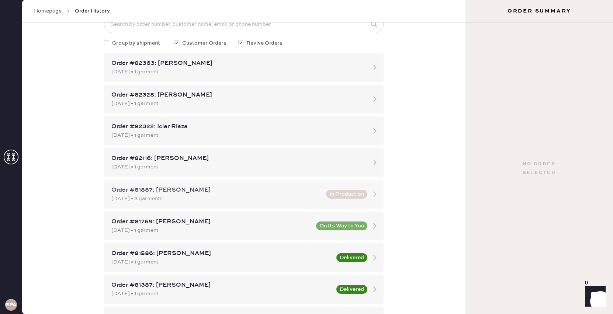  Describe the element at coordinates (314, 125) in the screenshot. I see `th: Description` at that location.